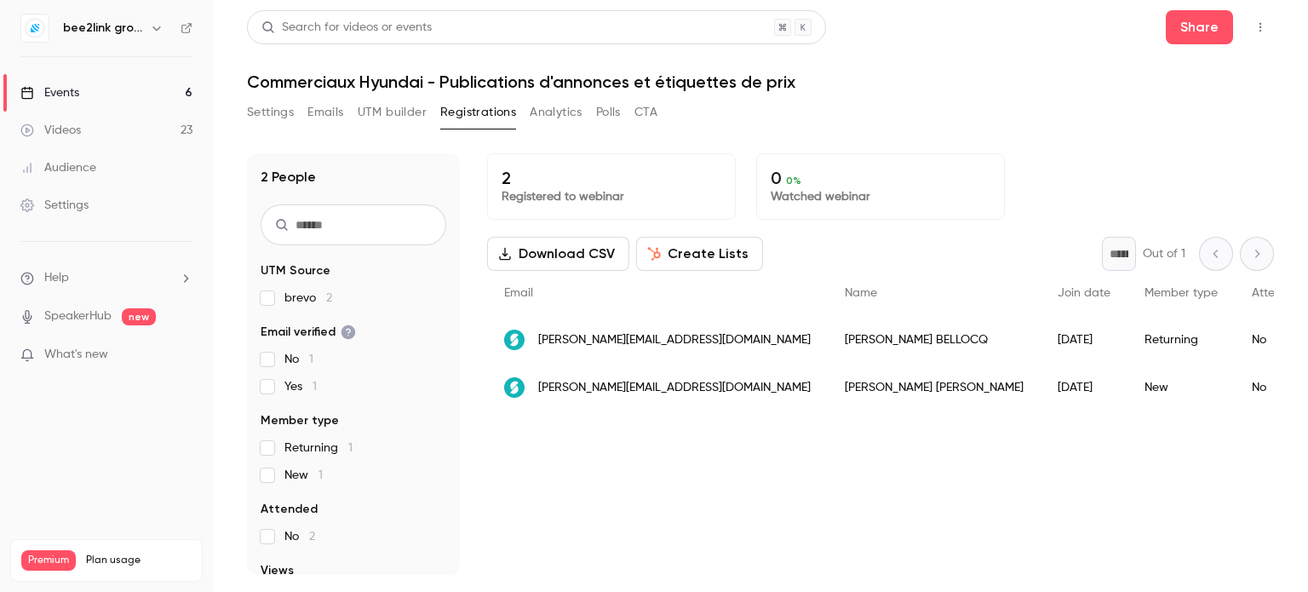 This screenshot has height=592, width=1308. What do you see at coordinates (1181, 388) in the screenshot?
I see `div: New` at bounding box center [1181, 388].